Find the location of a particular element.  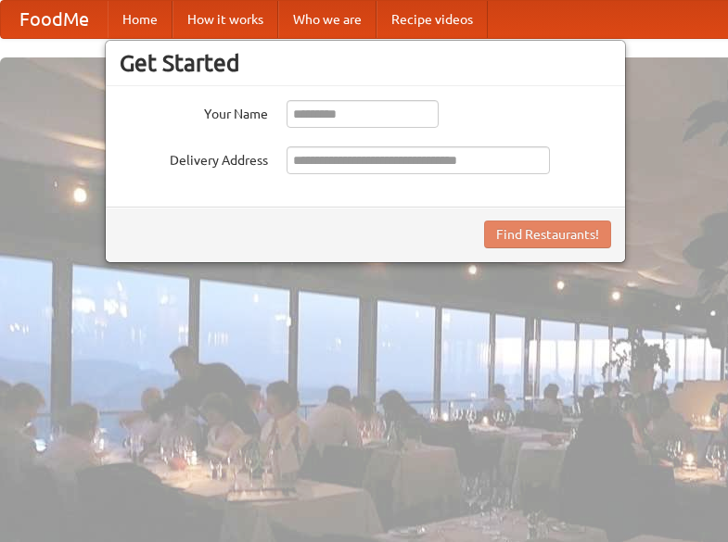

h3: Get Started is located at coordinates (365, 63).